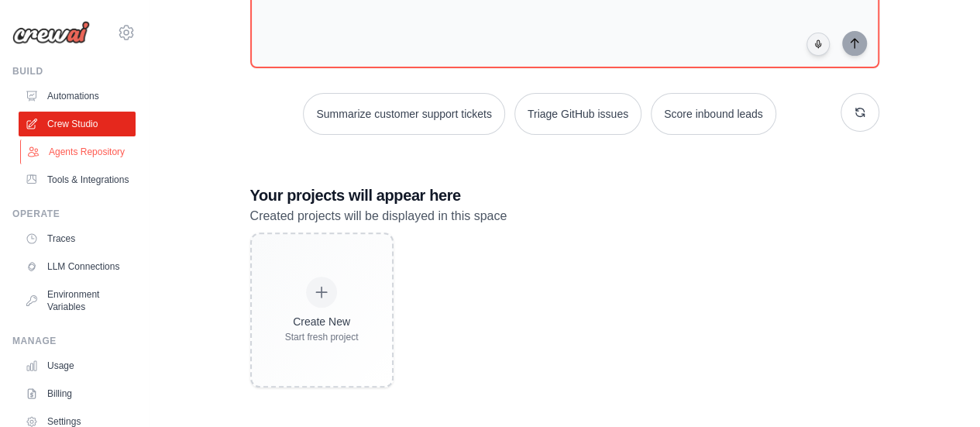 The width and height of the screenshot is (980, 427). What do you see at coordinates (77, 239) in the screenshot?
I see `a: Traces` at bounding box center [77, 239].